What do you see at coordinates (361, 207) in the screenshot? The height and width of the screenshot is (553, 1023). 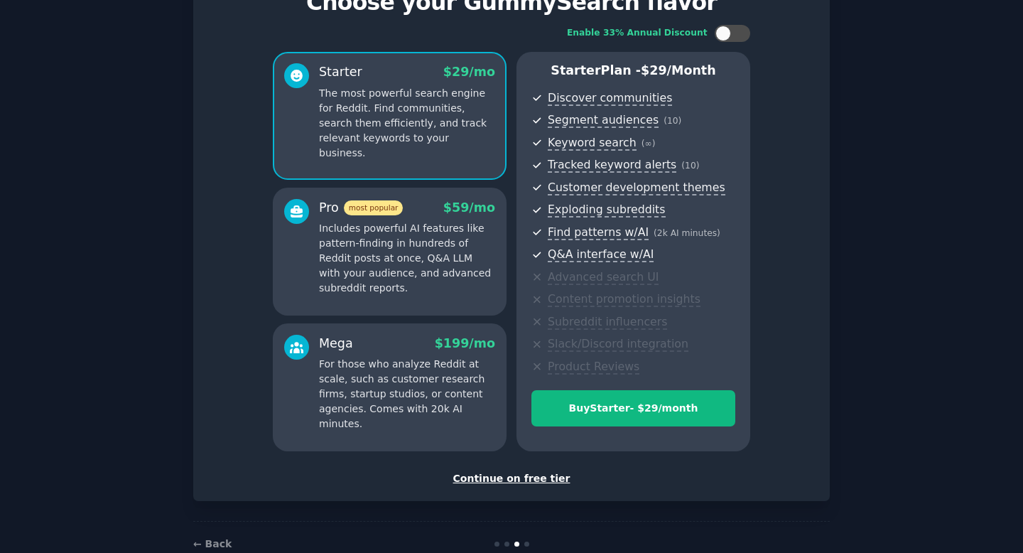 I see `div: Pro` at bounding box center [361, 207].